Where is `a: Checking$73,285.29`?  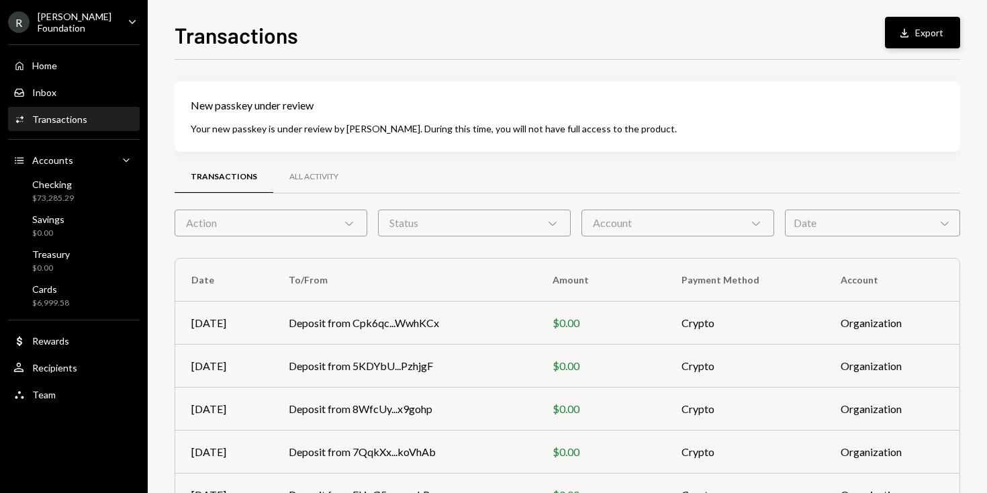
a: Checking$73,285.29 is located at coordinates (74, 191).